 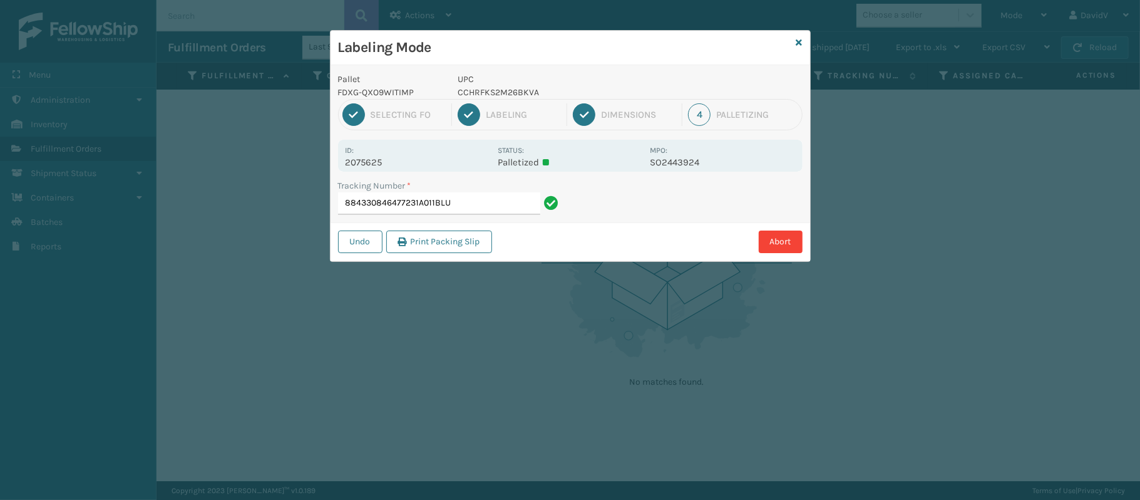 What do you see at coordinates (523, 115) in the screenshot?
I see `div: Labeling` at bounding box center [523, 115].